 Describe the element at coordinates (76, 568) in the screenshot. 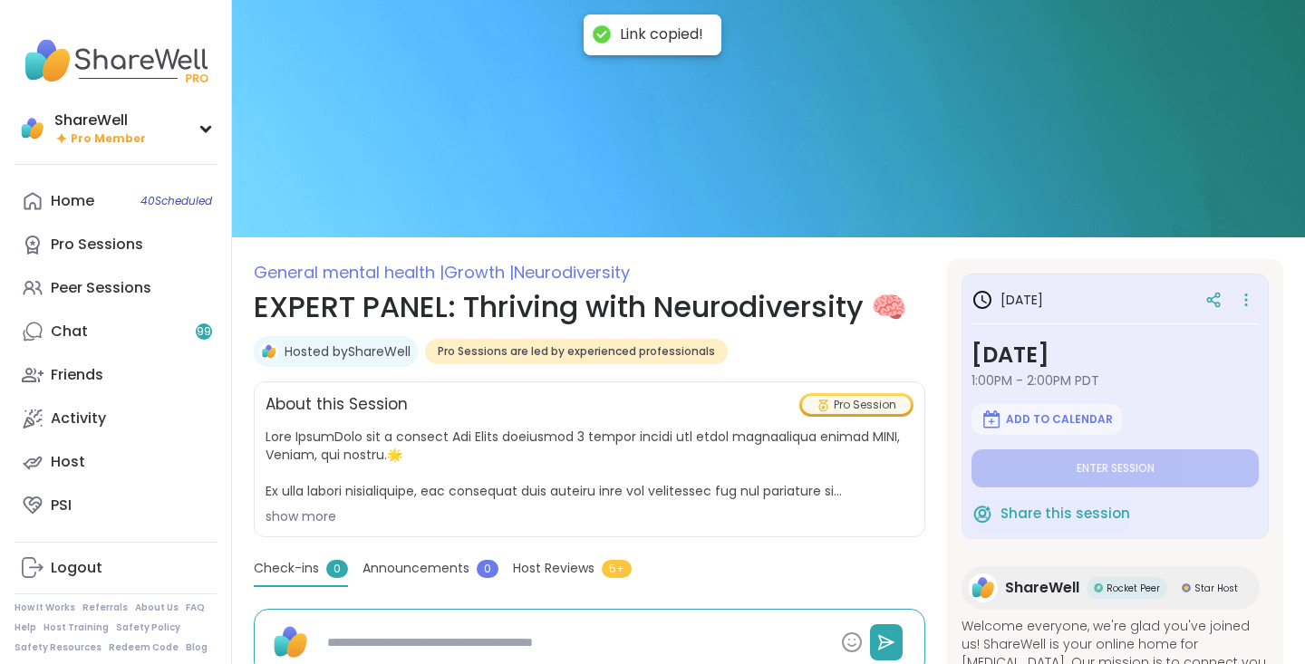

I see `div: Logout` at that location.